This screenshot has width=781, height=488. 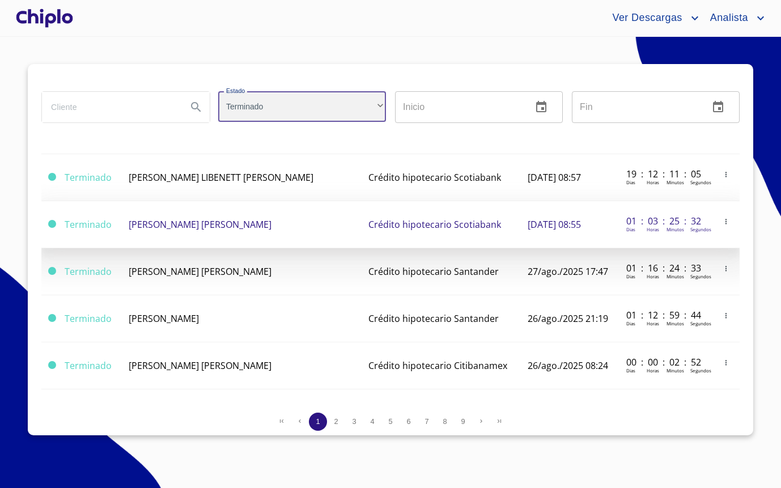 What do you see at coordinates (354, 421) in the screenshot?
I see `button: 3` at bounding box center [354, 421].